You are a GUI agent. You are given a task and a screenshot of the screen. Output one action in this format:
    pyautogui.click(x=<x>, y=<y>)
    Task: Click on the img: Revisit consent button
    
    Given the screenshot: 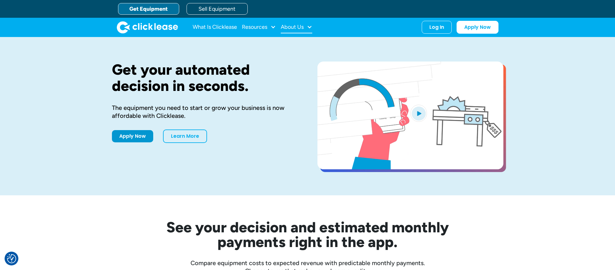 What is the action you would take?
    pyautogui.click(x=12, y=258)
    